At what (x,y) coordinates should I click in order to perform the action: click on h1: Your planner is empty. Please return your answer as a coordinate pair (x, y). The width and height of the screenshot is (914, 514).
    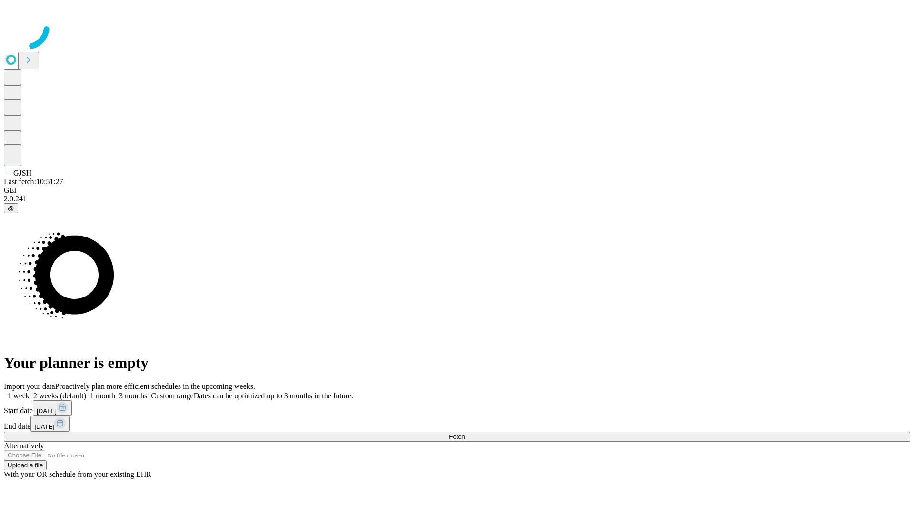
    Looking at the image, I should click on (457, 363).